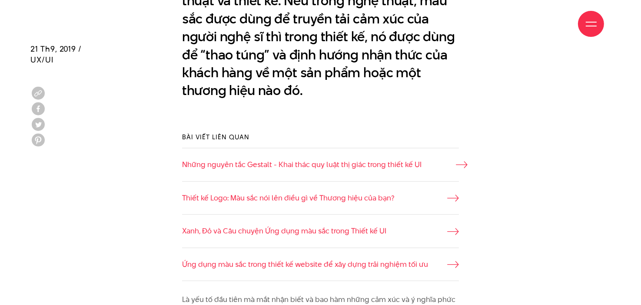 The height and width of the screenshot is (305, 641). What do you see at coordinates (321, 199) in the screenshot?
I see `a: Thiết kế Logo: Màu sắc nói lên điều gì về Thương hiệu của bạn?` at bounding box center [321, 199].